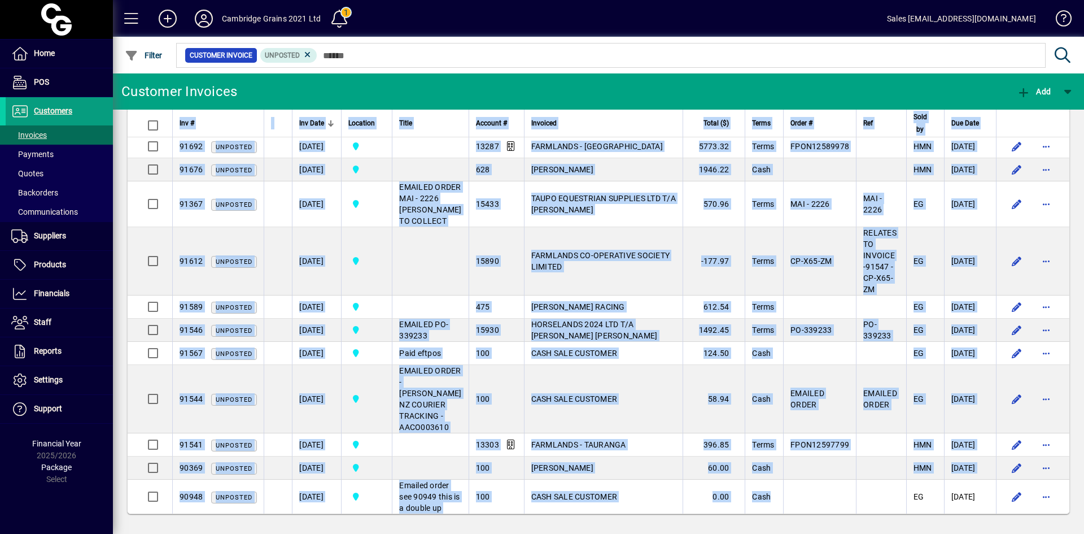 The image size is (1084, 534). I want to click on td: 612.54, so click(714, 307).